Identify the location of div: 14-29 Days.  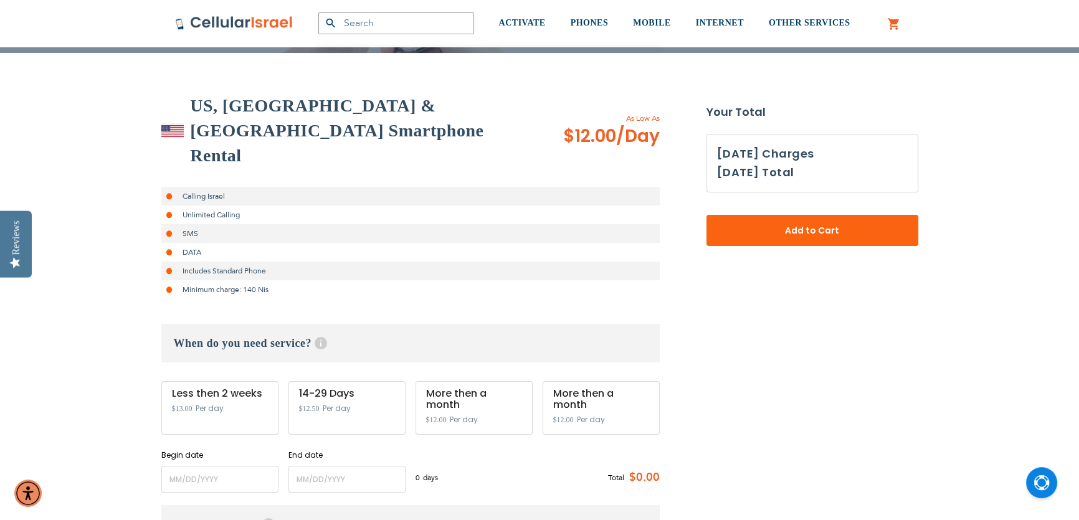
(347, 394).